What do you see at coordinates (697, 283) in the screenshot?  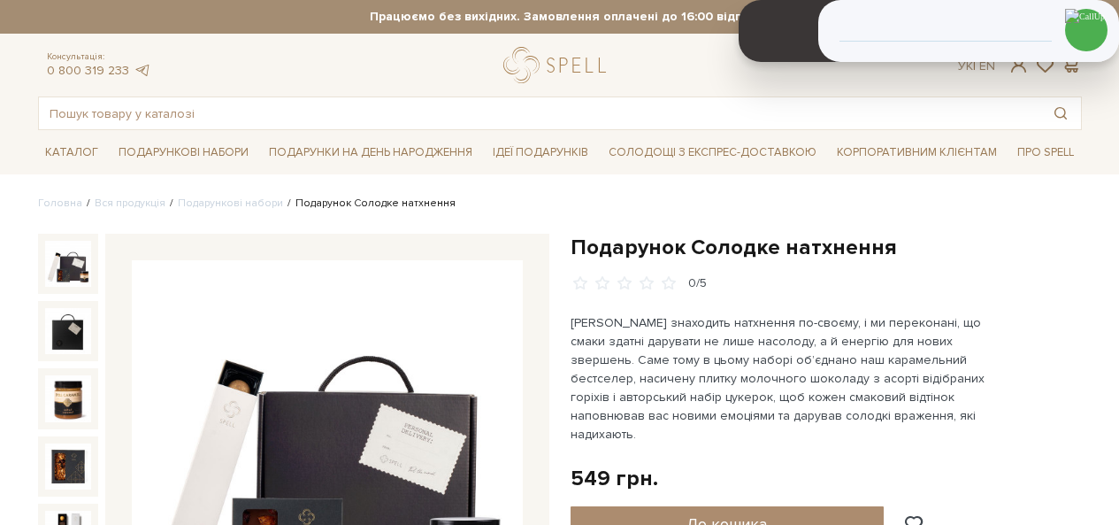 I see `div: 0/5` at bounding box center [697, 283].